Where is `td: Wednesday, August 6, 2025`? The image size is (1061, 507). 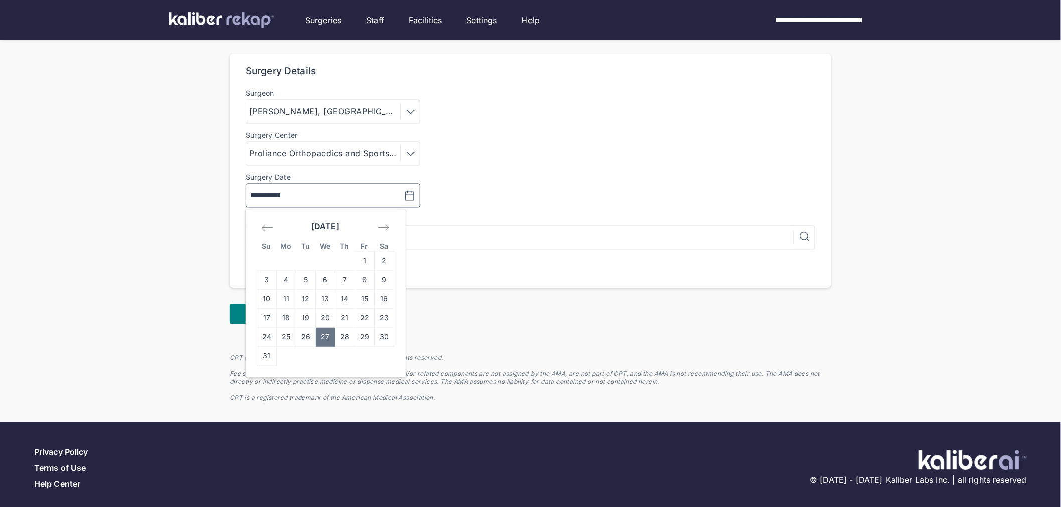 td: Wednesday, August 6, 2025 is located at coordinates (325, 280).